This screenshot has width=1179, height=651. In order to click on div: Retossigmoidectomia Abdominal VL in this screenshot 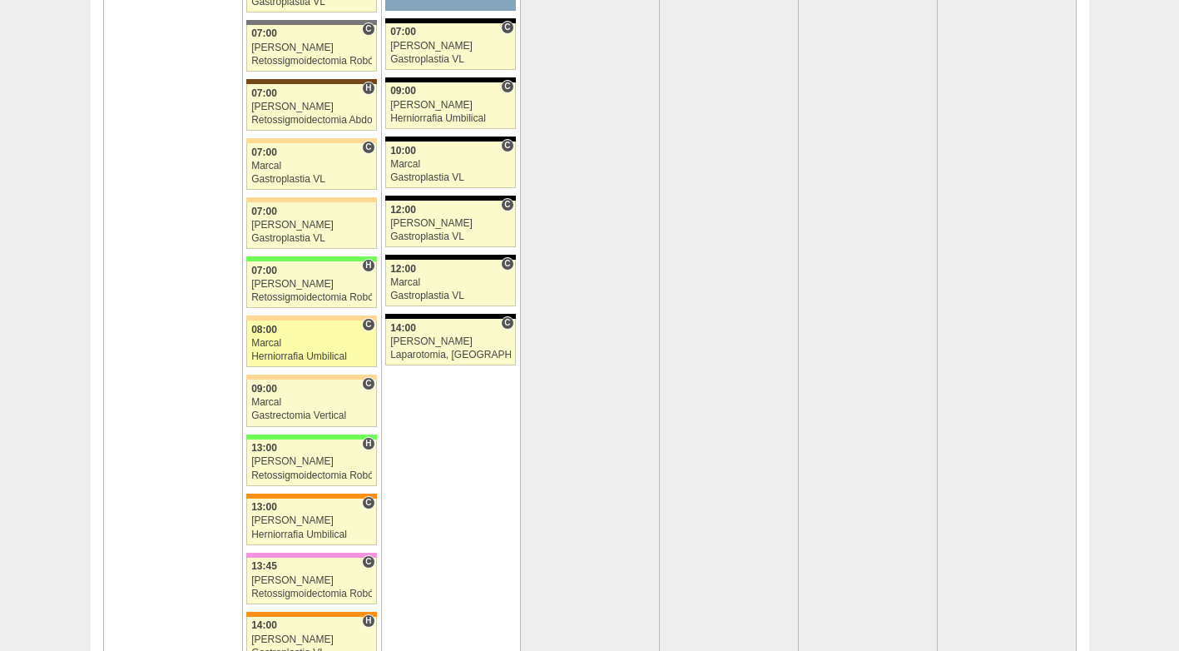, I will do `click(311, 120)`.